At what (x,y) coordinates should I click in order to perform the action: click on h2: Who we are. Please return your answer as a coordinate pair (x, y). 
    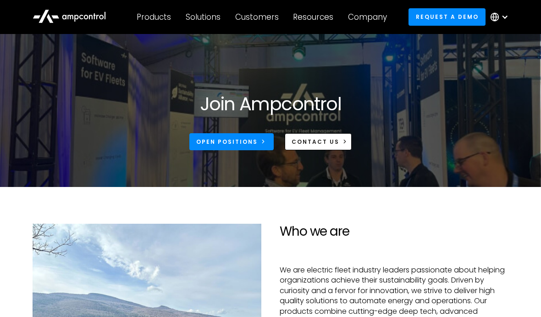
    Looking at the image, I should click on (394, 231).